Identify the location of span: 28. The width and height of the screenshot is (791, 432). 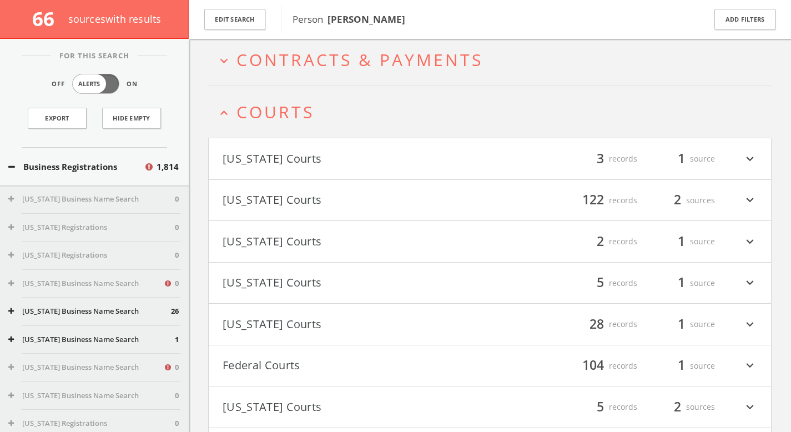
(597, 324).